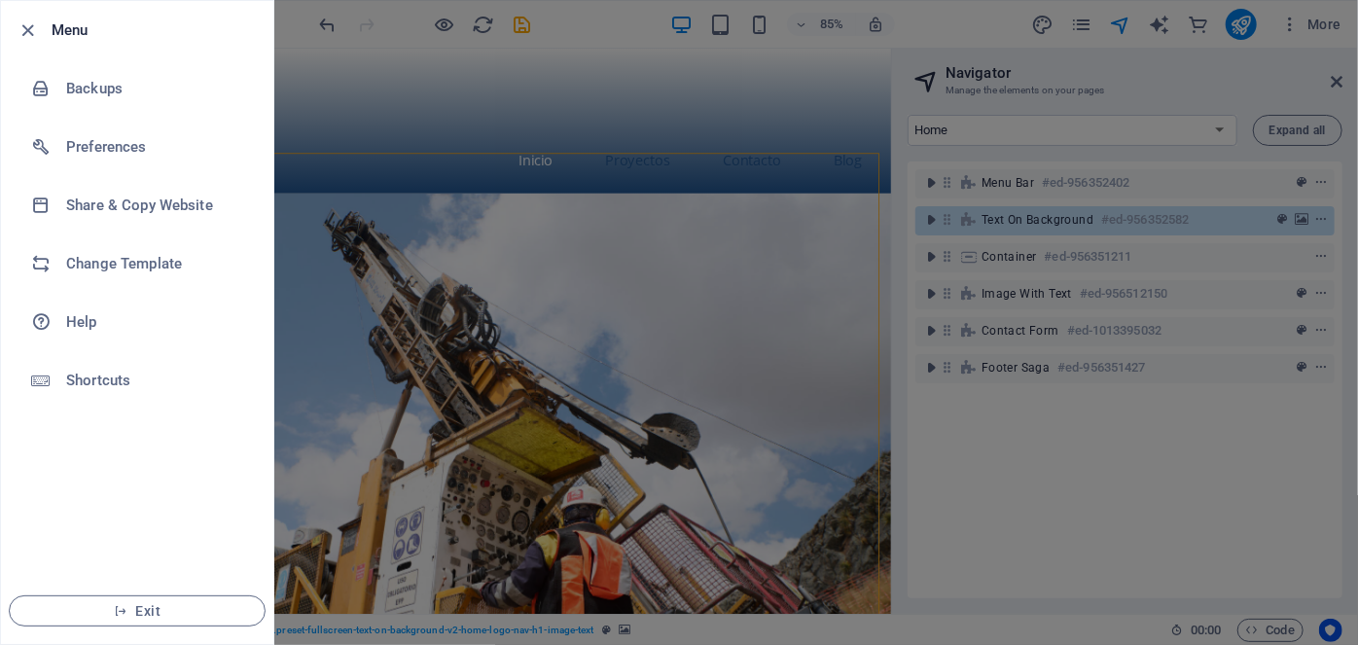 The height and width of the screenshot is (645, 1358). Describe the element at coordinates (156, 380) in the screenshot. I see `h6: Shortcuts` at that location.